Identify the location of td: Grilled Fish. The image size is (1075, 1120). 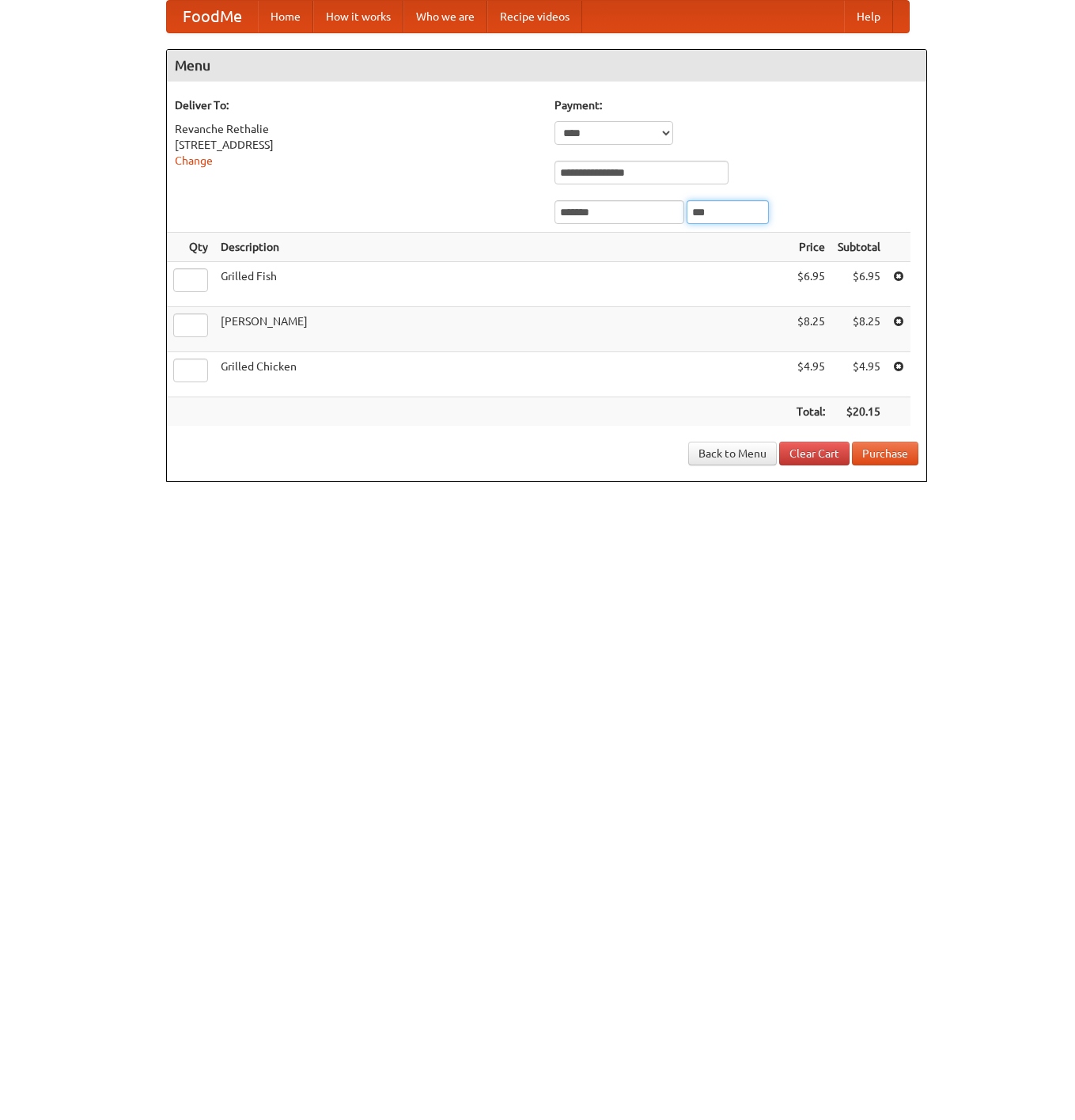
(502, 284).